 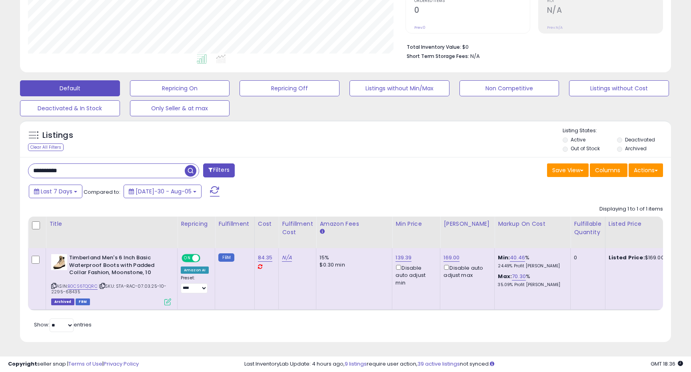 I want to click on span: Show: entries, so click(x=63, y=325).